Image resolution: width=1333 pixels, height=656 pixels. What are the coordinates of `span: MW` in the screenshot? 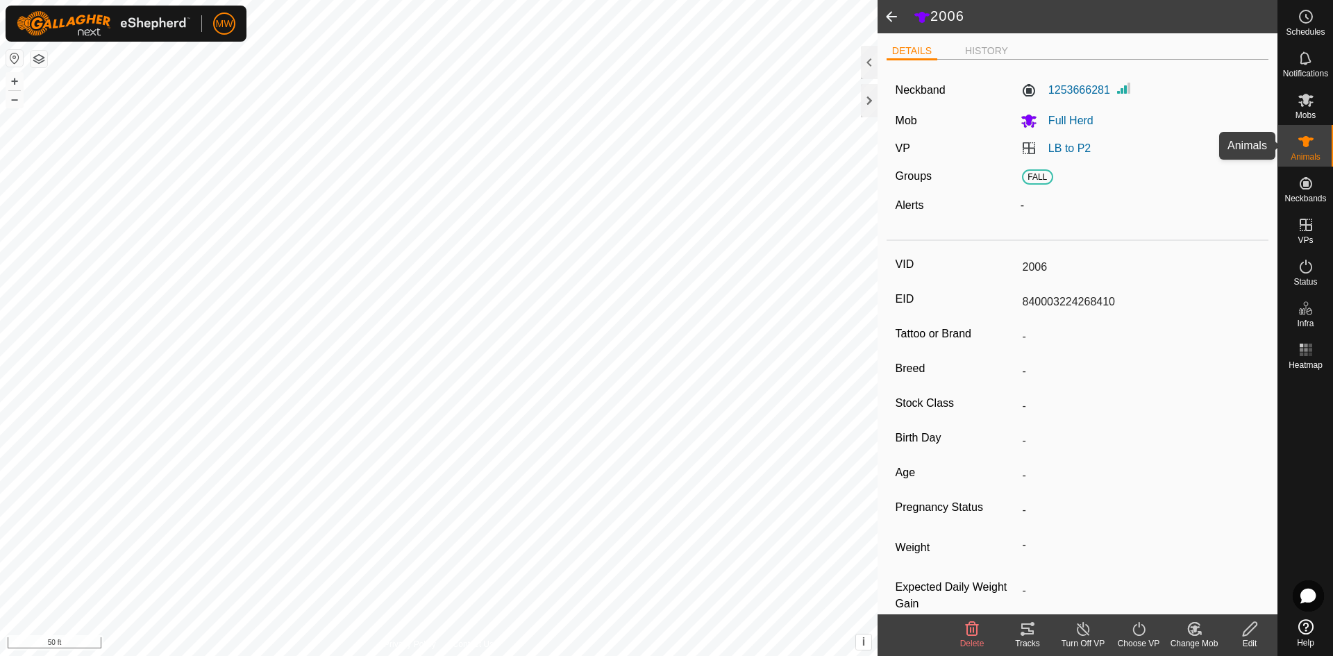 It's located at (224, 24).